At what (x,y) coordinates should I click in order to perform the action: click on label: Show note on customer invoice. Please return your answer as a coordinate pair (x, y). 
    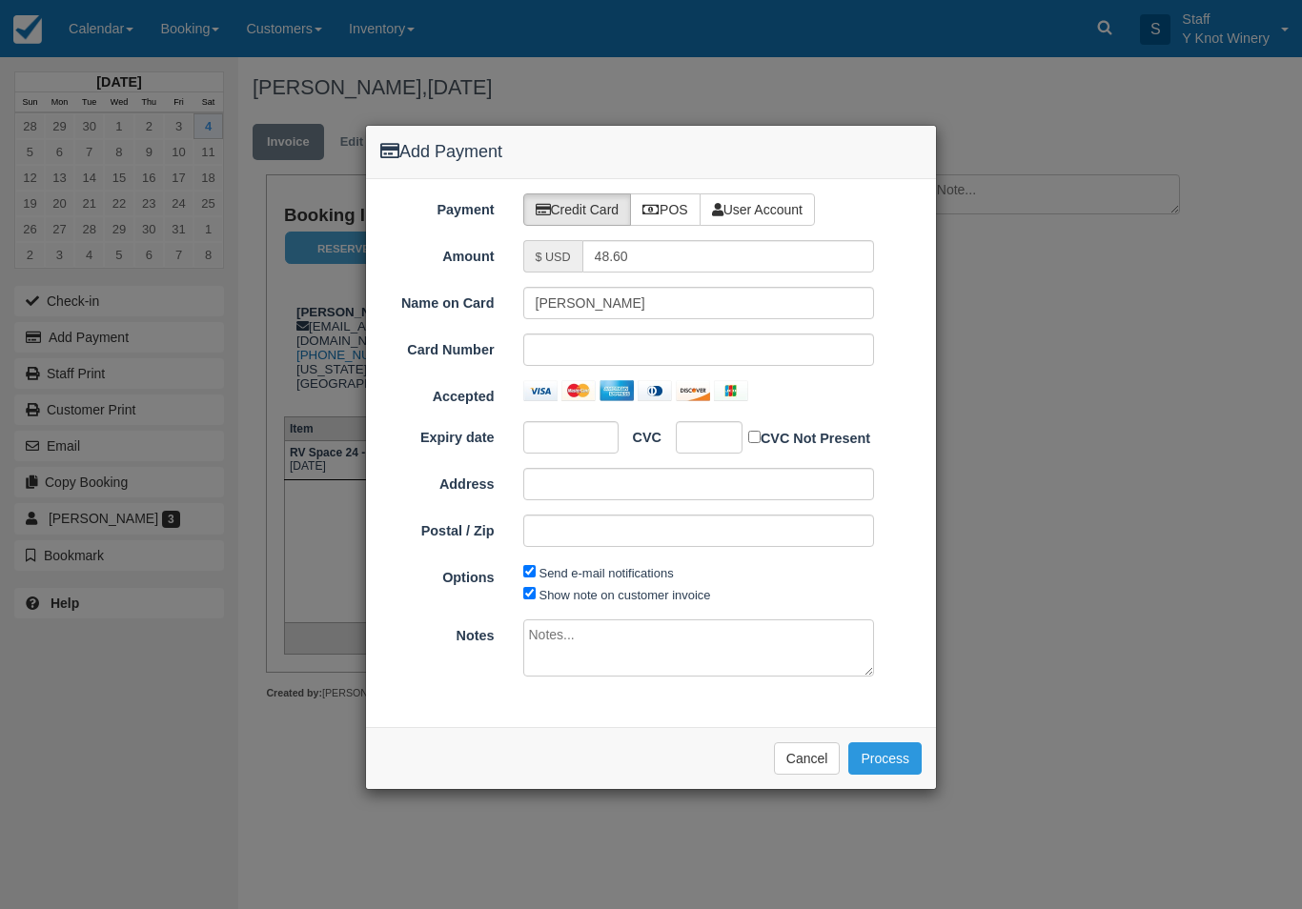
    Looking at the image, I should click on (625, 595).